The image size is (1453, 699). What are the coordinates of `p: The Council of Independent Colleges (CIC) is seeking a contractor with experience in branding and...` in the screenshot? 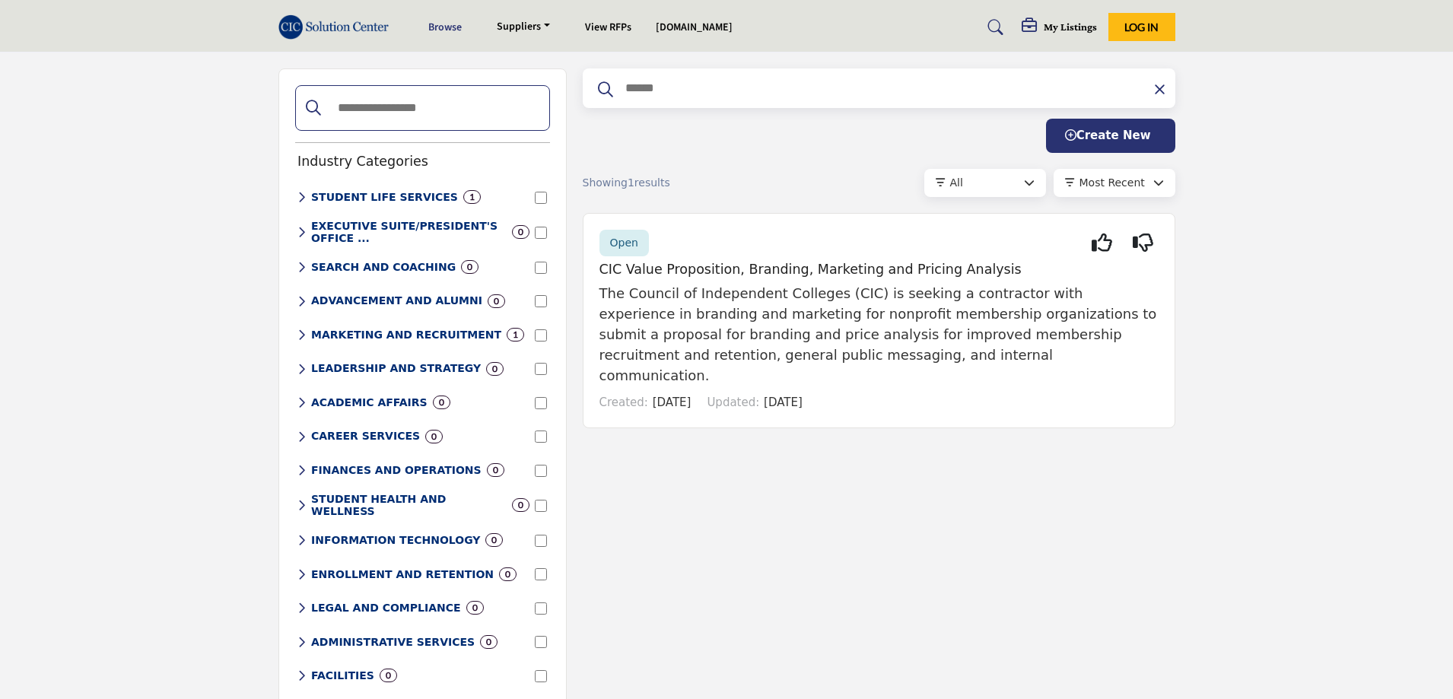 It's located at (879, 334).